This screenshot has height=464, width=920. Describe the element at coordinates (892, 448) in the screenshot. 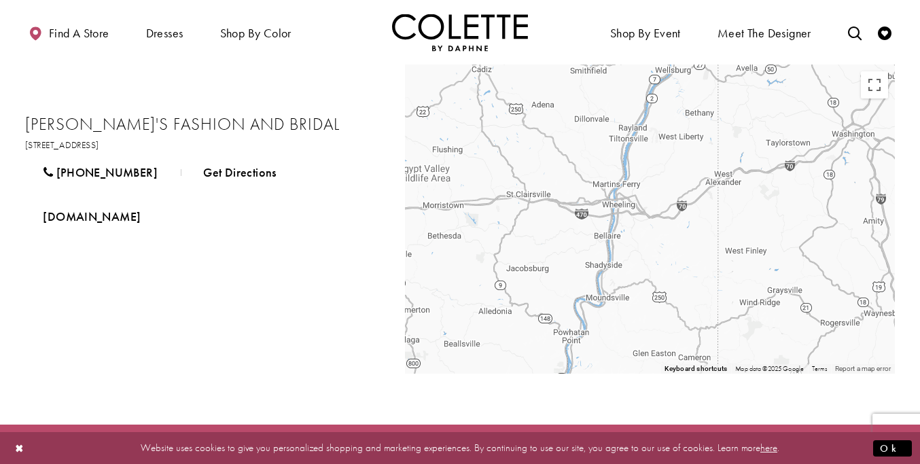

I see `button: Submit Dialog` at that location.